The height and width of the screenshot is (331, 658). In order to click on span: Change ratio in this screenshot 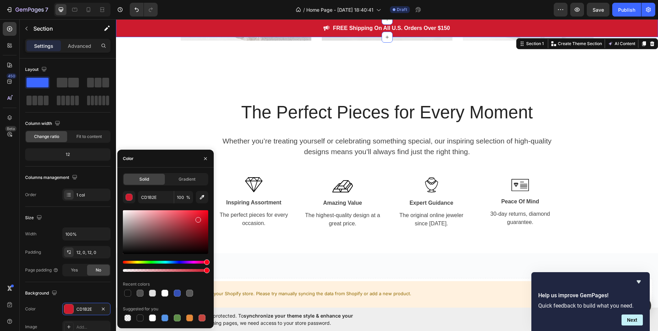, I will do `click(46, 137)`.